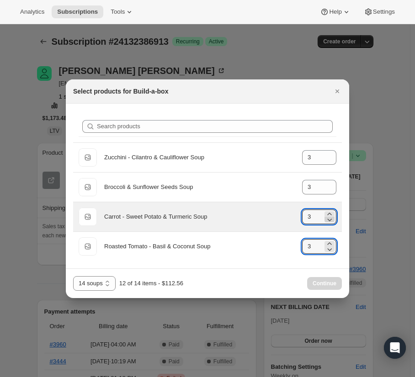 The image size is (415, 377). Describe the element at coordinates (337, 91) in the screenshot. I see `button: Close` at that location.